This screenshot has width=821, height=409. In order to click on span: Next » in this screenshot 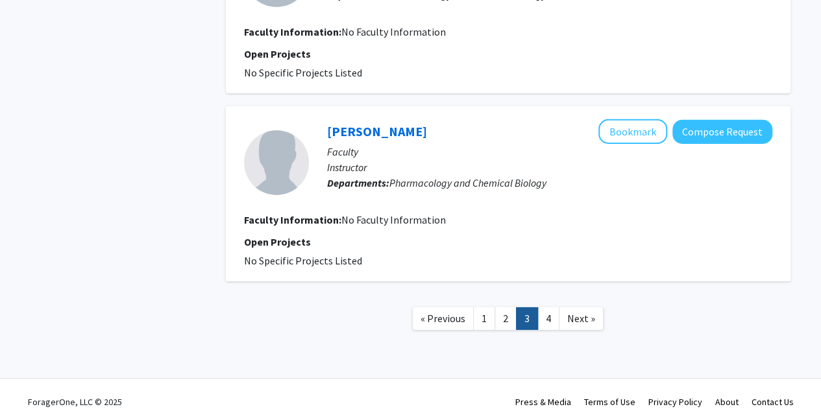, I will do `click(581, 319)`.